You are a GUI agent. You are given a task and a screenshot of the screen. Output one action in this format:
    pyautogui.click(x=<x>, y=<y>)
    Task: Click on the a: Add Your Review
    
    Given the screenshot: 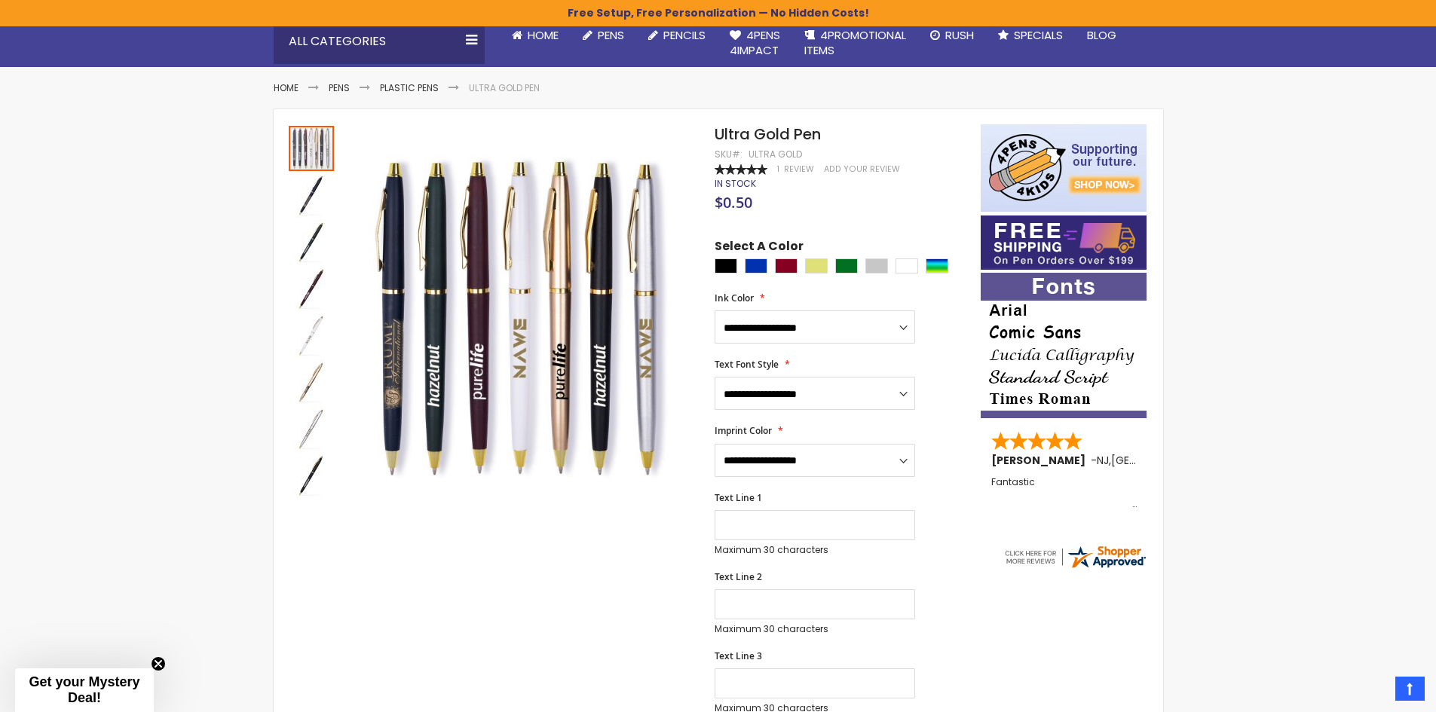 What is the action you would take?
    pyautogui.click(x=862, y=169)
    